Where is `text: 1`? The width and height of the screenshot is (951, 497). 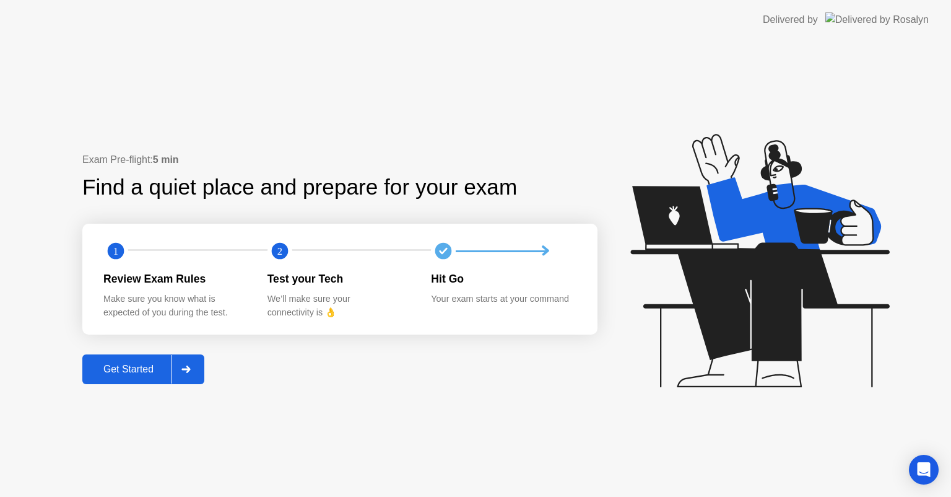
text: 1 is located at coordinates (116, 251).